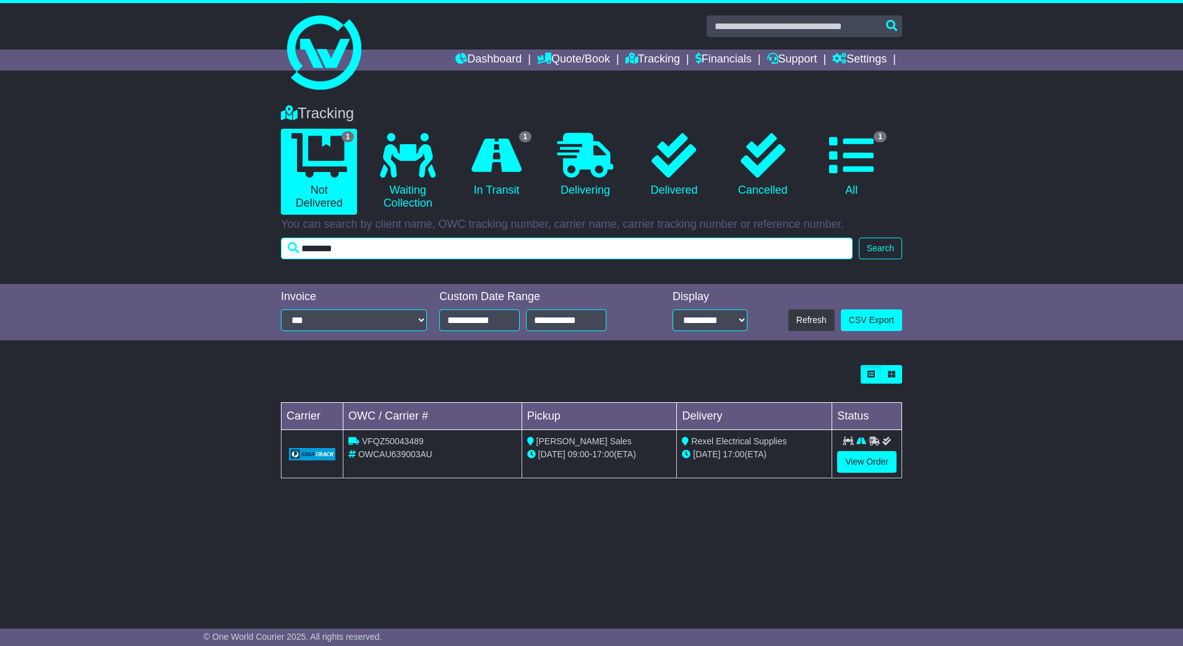  What do you see at coordinates (867, 416) in the screenshot?
I see `td: Status` at bounding box center [867, 416].